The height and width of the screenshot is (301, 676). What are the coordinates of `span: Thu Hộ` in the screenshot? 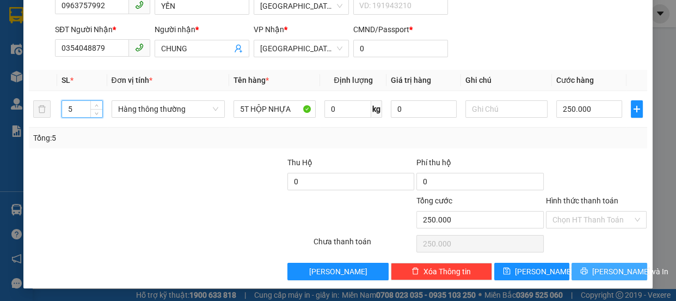 It's located at (300, 162).